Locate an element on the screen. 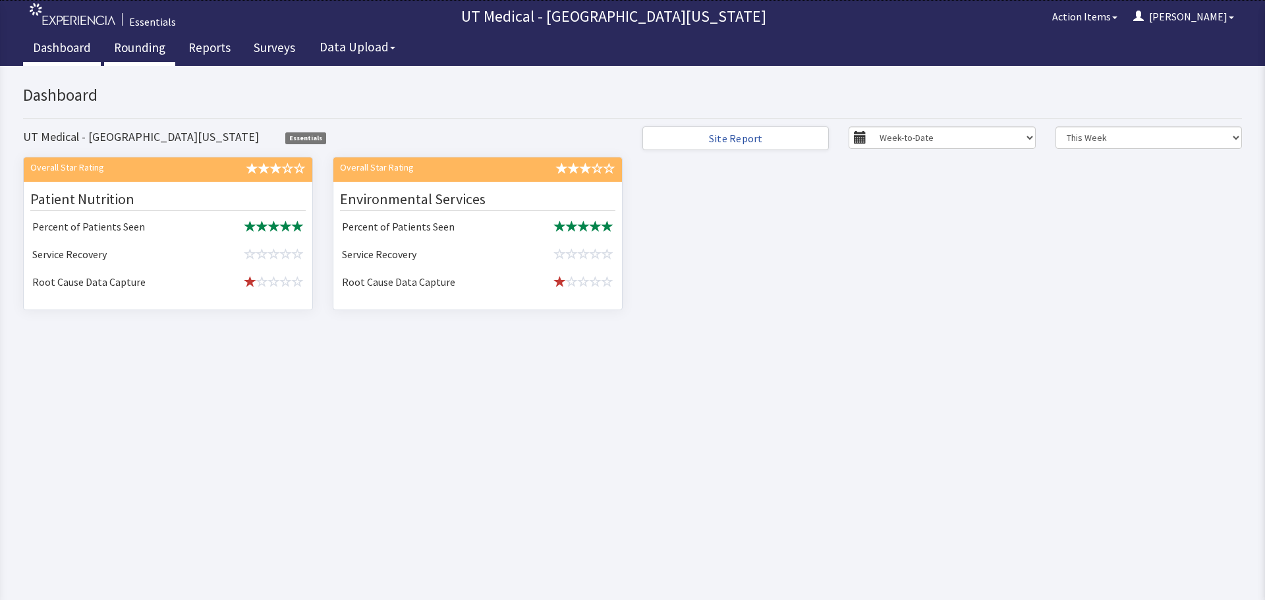 The image size is (1265, 600). a: Reports is located at coordinates (210, 49).